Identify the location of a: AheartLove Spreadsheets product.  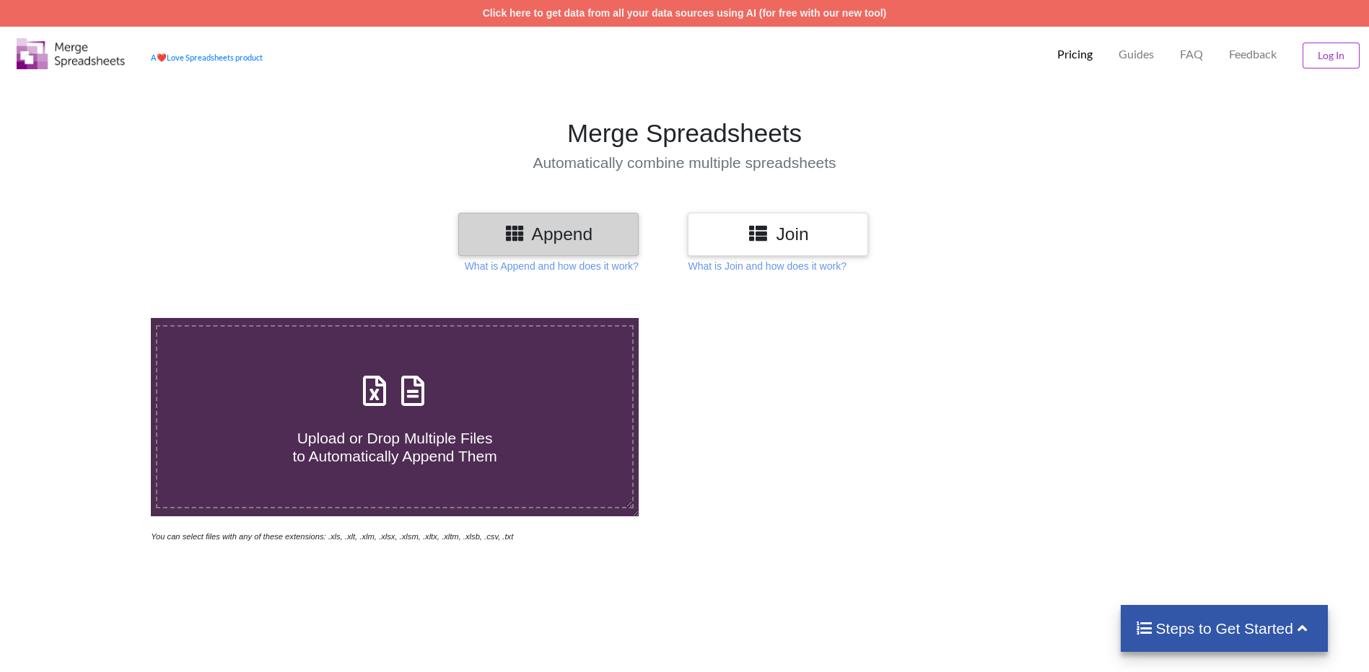
(206, 57).